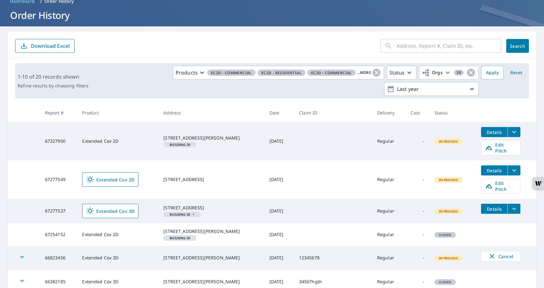  What do you see at coordinates (459, 73) in the screenshot?
I see `span: 38` at bounding box center [459, 73].